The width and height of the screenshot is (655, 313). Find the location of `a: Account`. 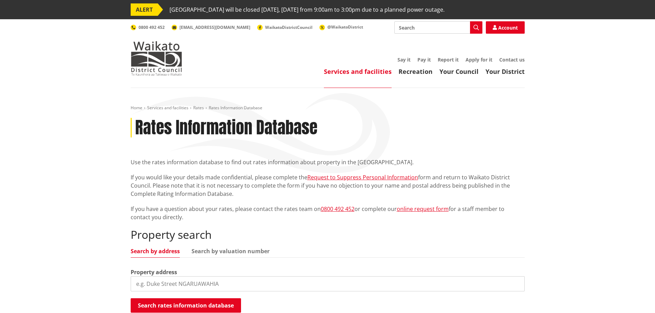

a: Account is located at coordinates (505, 27).